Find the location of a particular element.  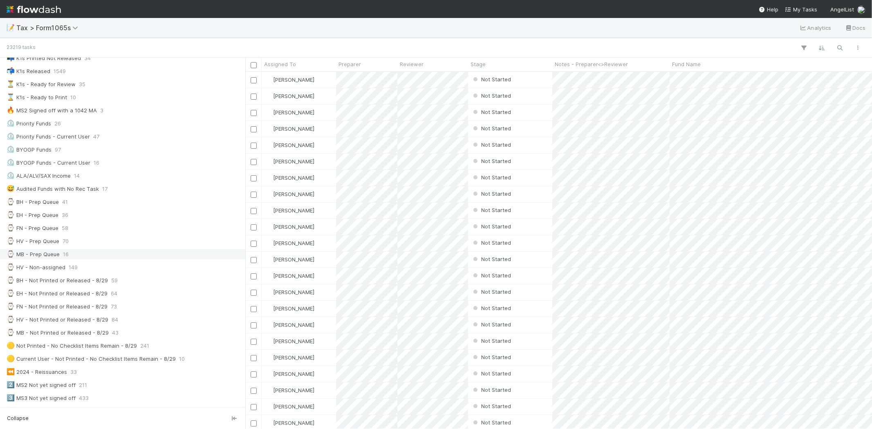

div: EH - Not Printed or Released - 8/29 is located at coordinates (57, 294).